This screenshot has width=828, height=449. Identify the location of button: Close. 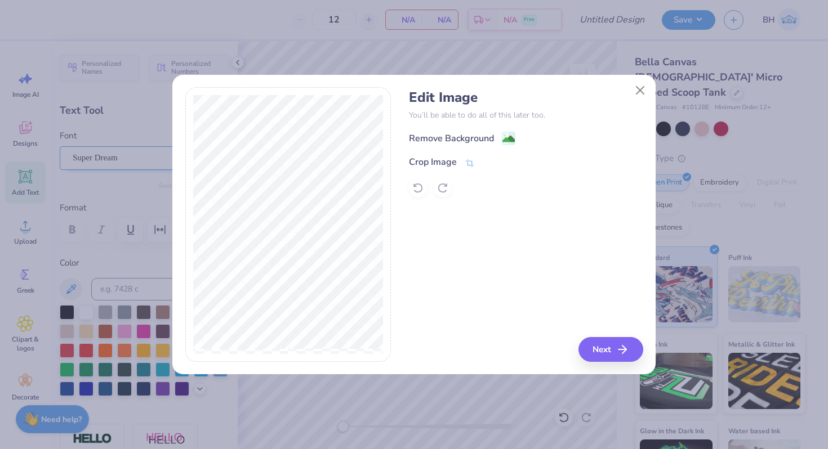
(640, 90).